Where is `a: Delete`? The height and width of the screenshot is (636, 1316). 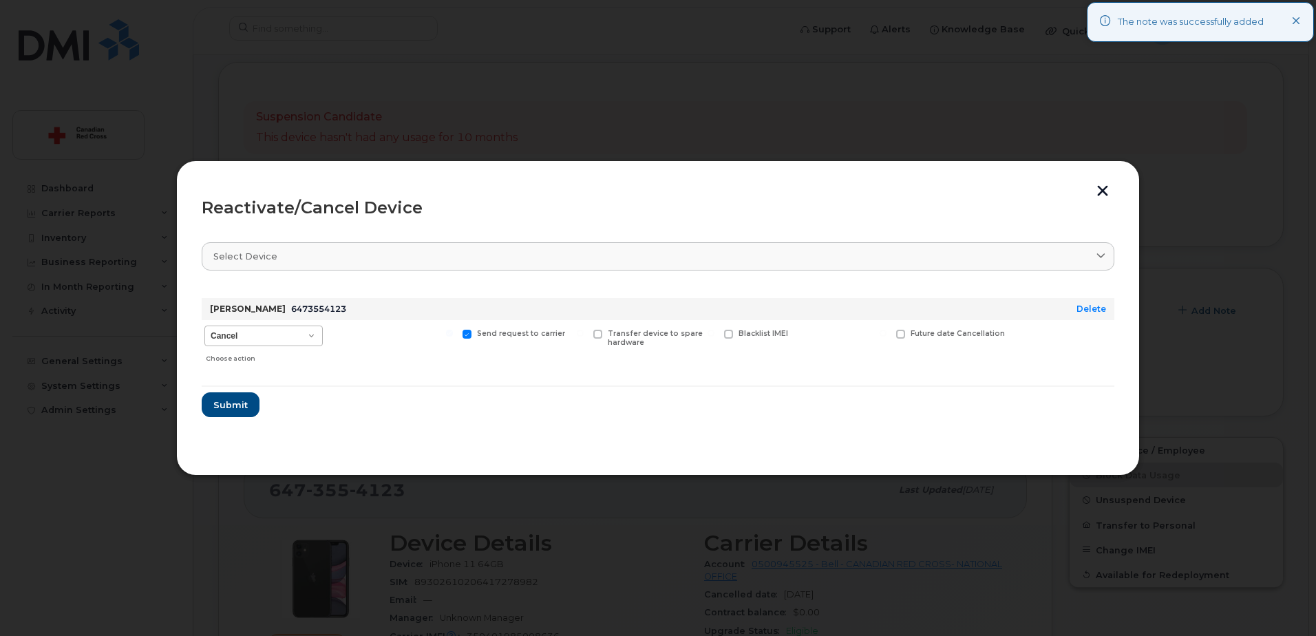
a: Delete is located at coordinates (1091, 308).